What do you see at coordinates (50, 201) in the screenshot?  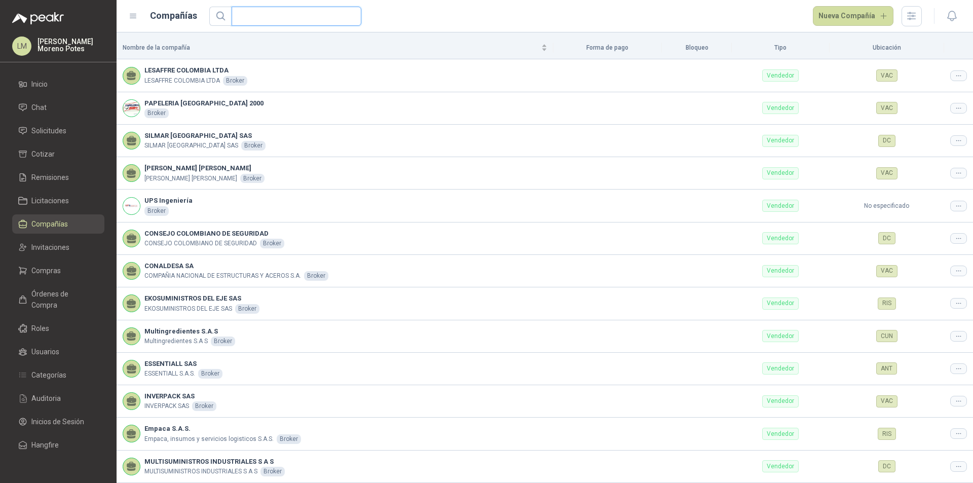 I see `span: Licitaciones` at bounding box center [50, 201].